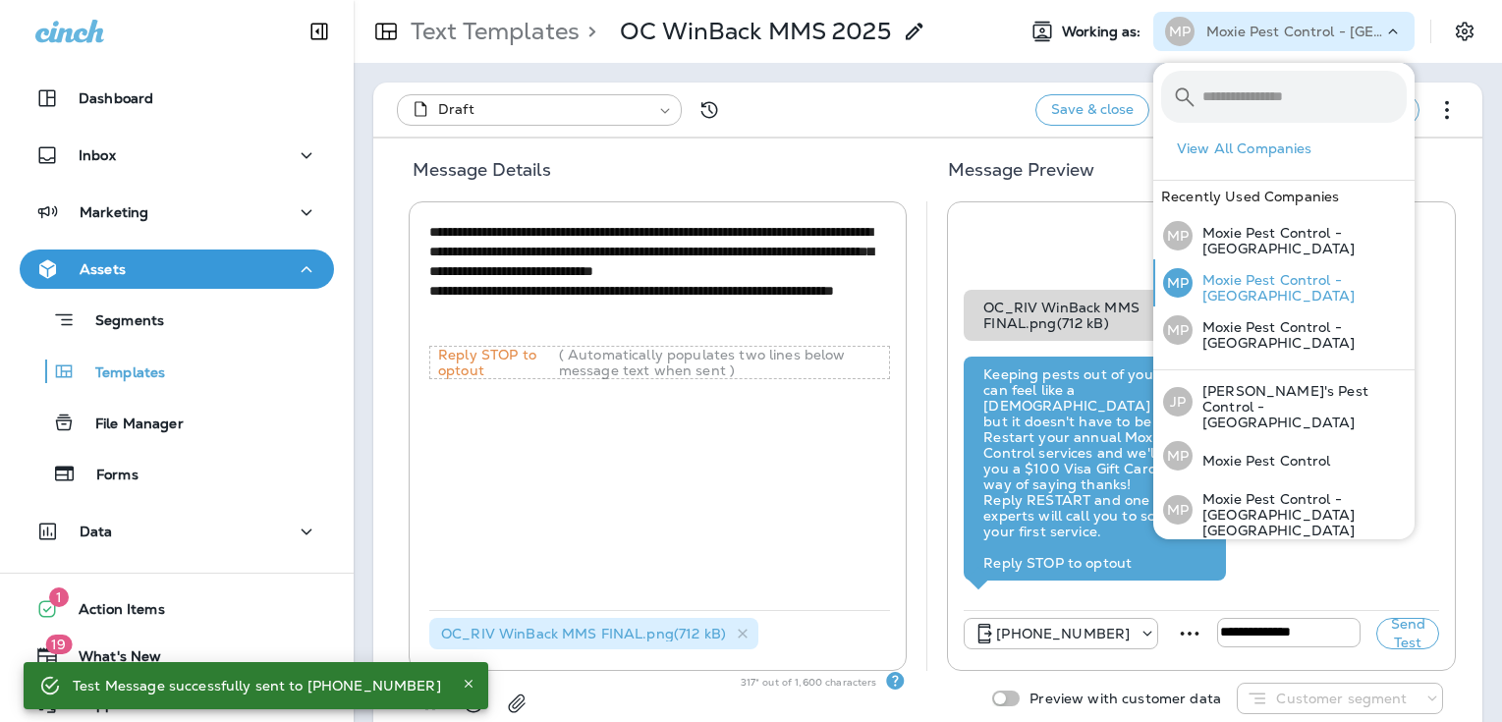  What do you see at coordinates (102, 269) in the screenshot?
I see `p: Assets` at bounding box center [102, 269].